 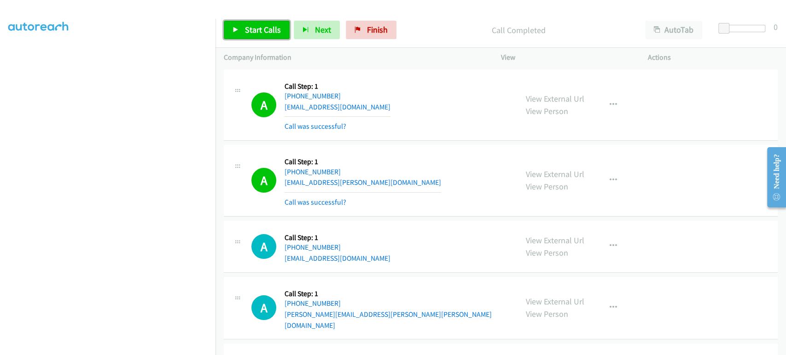 What do you see at coordinates (673, 30) in the screenshot?
I see `button: AutoTab` at bounding box center [673, 30].